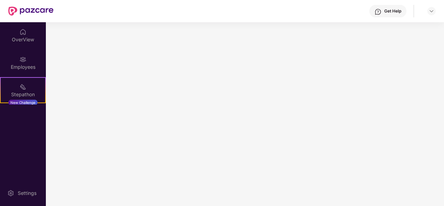 This screenshot has height=206, width=444. I want to click on div: Settings, so click(27, 193).